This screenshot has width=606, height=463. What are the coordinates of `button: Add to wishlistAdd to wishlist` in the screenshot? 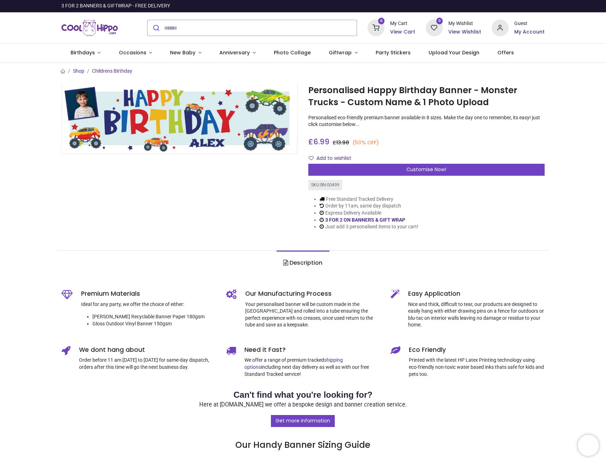 It's located at (332, 158).